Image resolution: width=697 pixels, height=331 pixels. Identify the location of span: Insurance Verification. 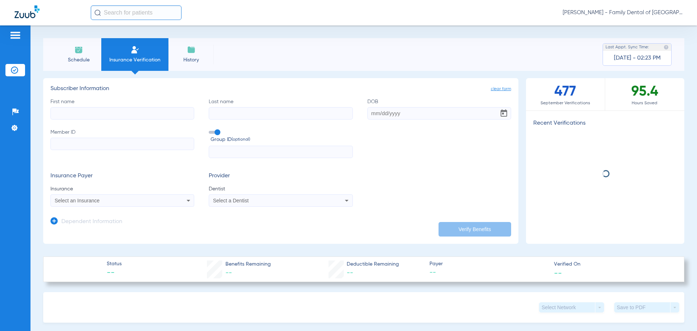
(135, 60).